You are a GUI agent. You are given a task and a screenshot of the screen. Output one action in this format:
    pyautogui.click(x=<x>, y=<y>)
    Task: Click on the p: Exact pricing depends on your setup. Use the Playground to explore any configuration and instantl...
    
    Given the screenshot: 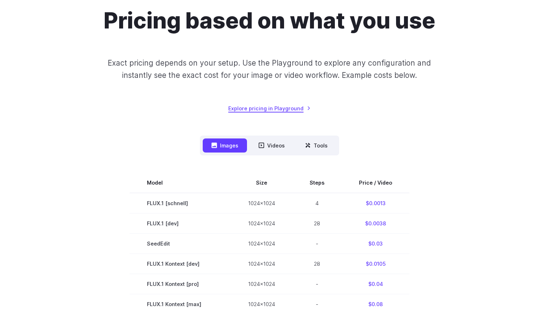 What is the action you would take?
    pyautogui.click(x=269, y=69)
    